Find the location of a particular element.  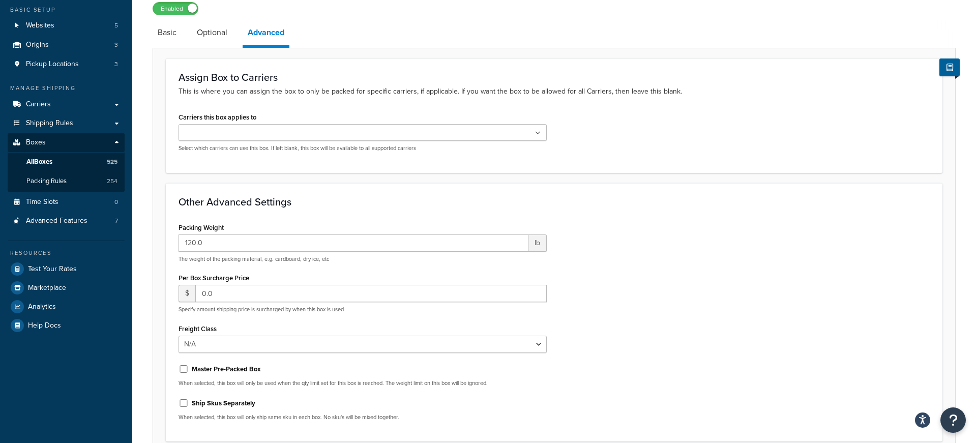

span: Packing Rules is located at coordinates (46, 181).